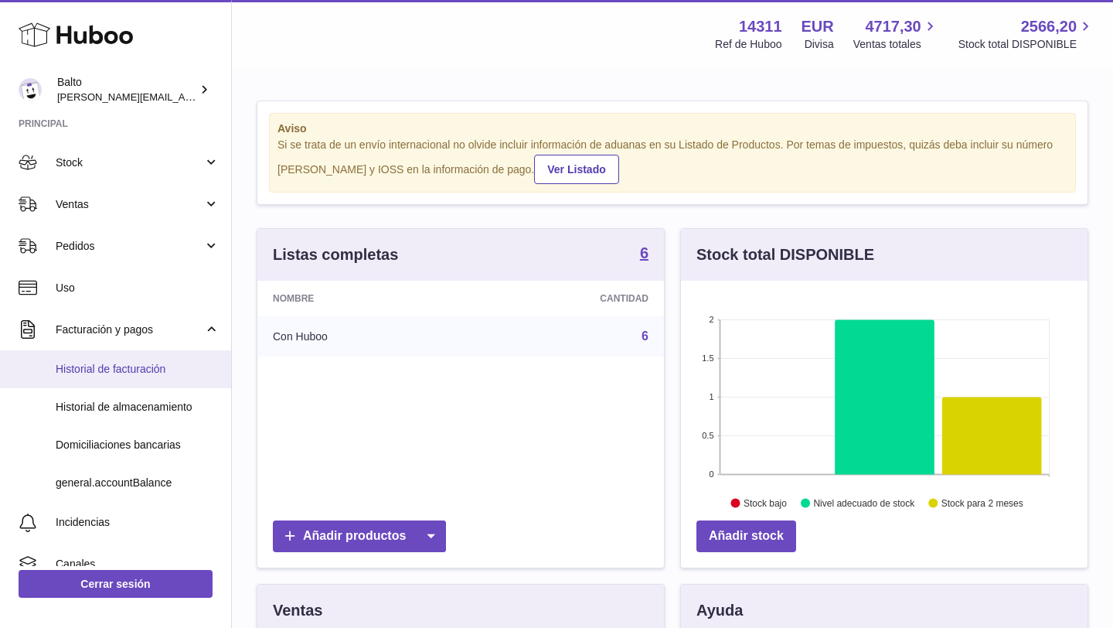 The height and width of the screenshot is (628, 1113). I want to click on th: Cantidad, so click(566, 298).